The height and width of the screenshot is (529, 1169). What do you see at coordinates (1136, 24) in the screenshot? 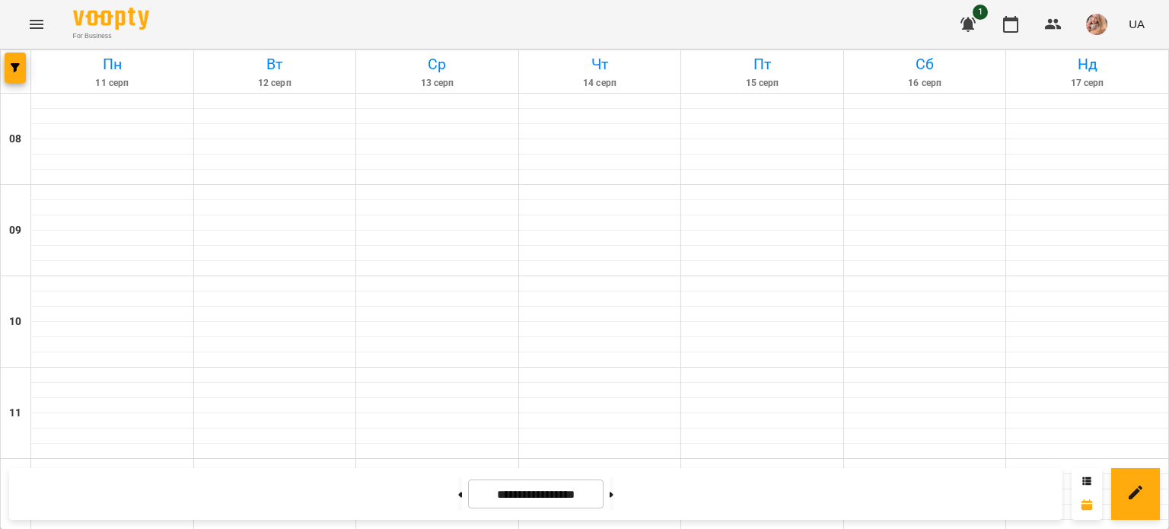
I see `span: UA` at bounding box center [1136, 24].